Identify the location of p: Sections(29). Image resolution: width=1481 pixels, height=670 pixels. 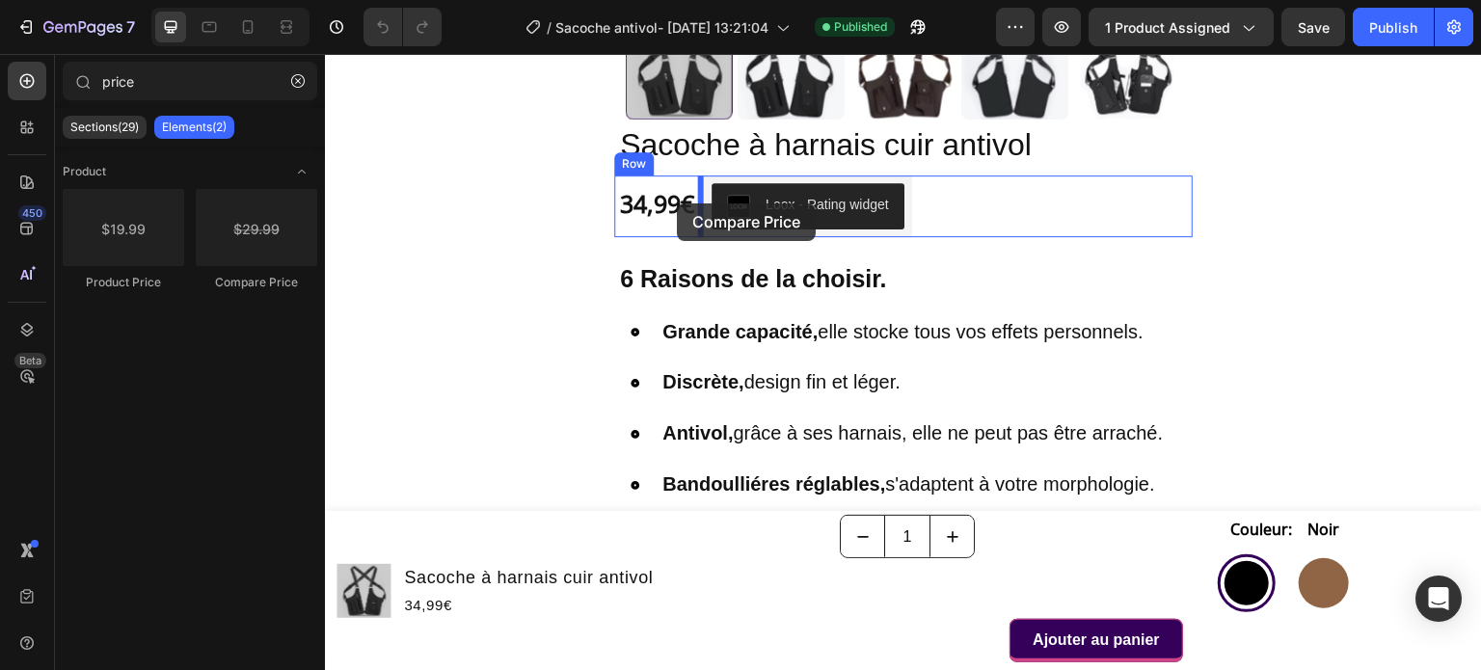
(104, 127).